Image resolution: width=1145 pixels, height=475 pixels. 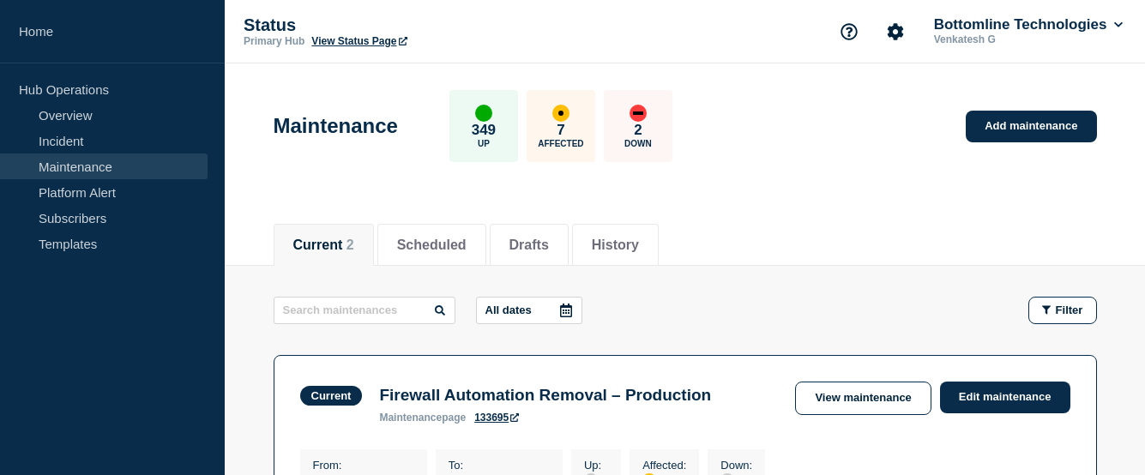 I want to click on span: maintenance, so click(x=410, y=418).